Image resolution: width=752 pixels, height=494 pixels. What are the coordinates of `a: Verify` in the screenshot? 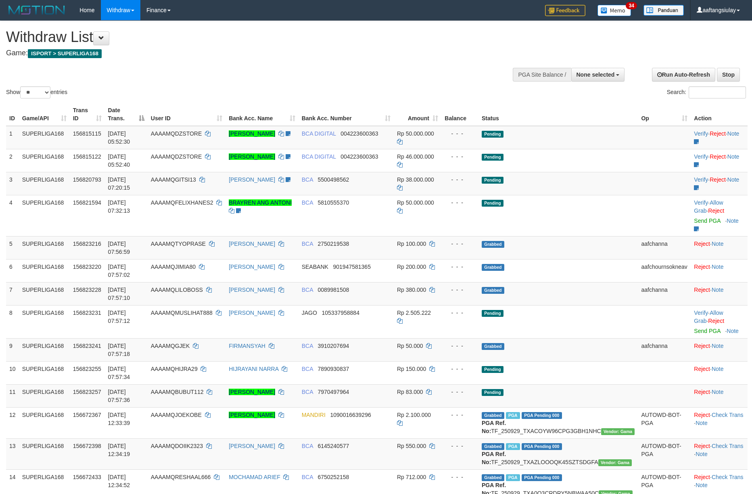 It's located at (701, 313).